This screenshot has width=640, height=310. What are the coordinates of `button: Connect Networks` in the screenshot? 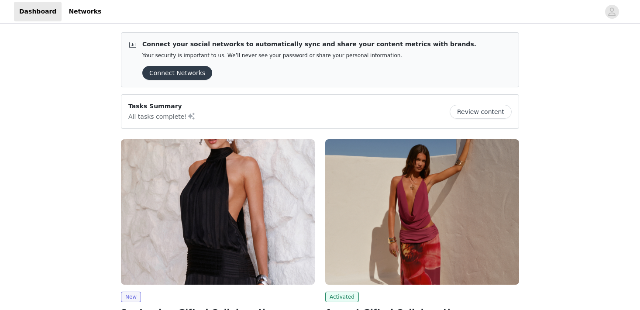 It's located at (177, 73).